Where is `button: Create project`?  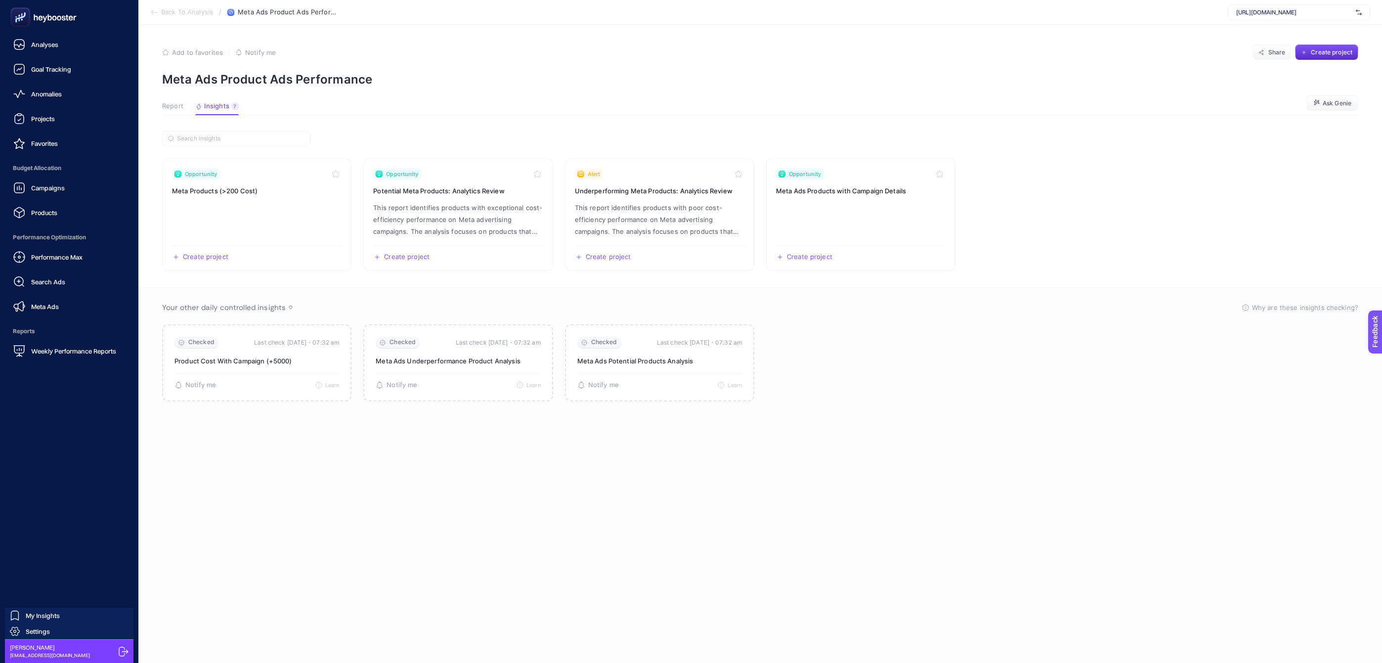
button: Create project is located at coordinates (1327, 52).